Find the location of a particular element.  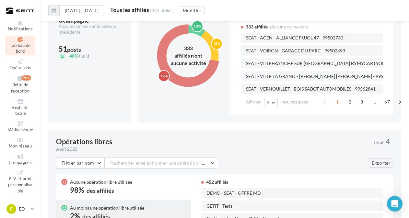

div: Tous les affiliés is located at coordinates (130, 10).